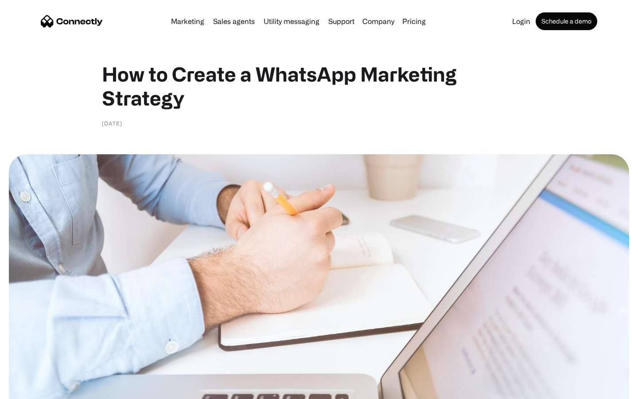 This screenshot has width=638, height=399. Describe the element at coordinates (35, 389) in the screenshot. I see `ul: Language list` at that location.